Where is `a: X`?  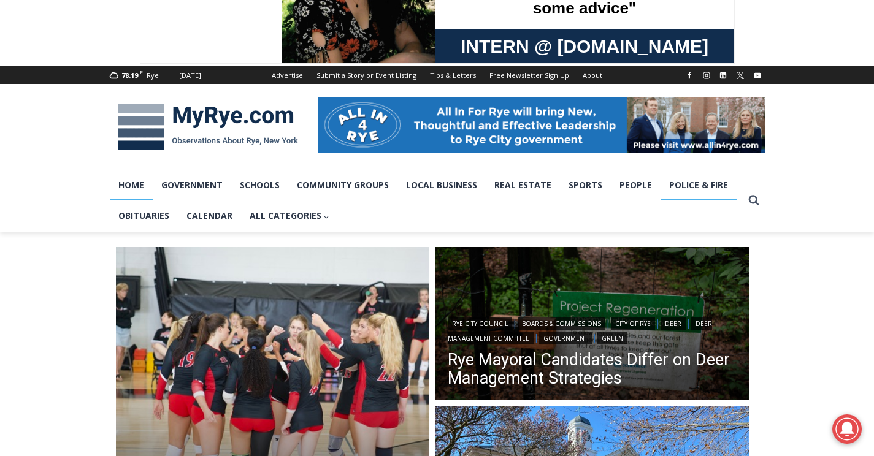
a: X is located at coordinates (741, 75).